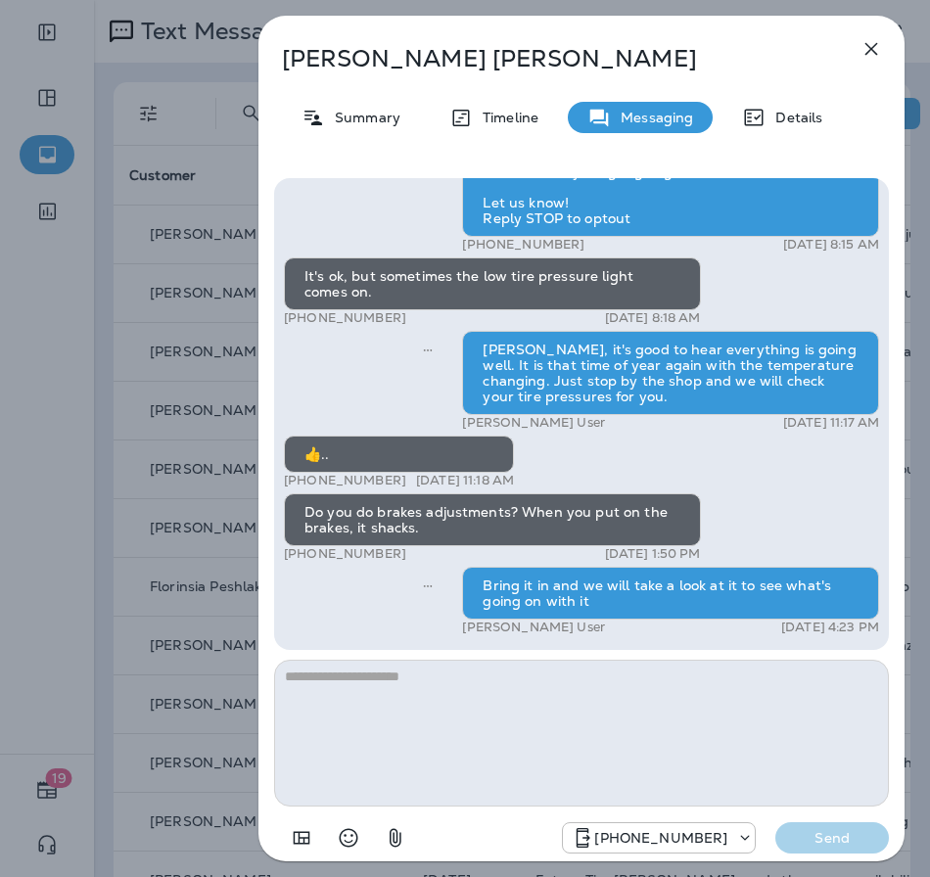  What do you see at coordinates (671, 593) in the screenshot?
I see `div: Bring it in and we will take a look at it to see what's going on with it` at bounding box center [671, 593].